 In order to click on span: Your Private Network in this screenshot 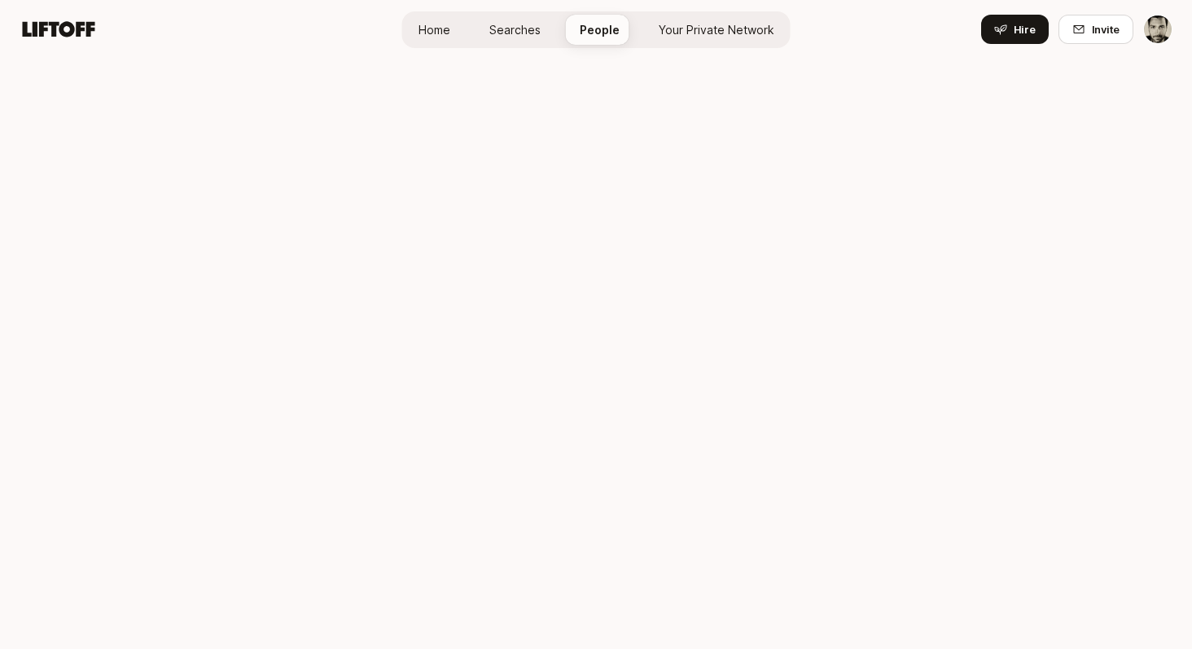, I will do `click(716, 29)`.